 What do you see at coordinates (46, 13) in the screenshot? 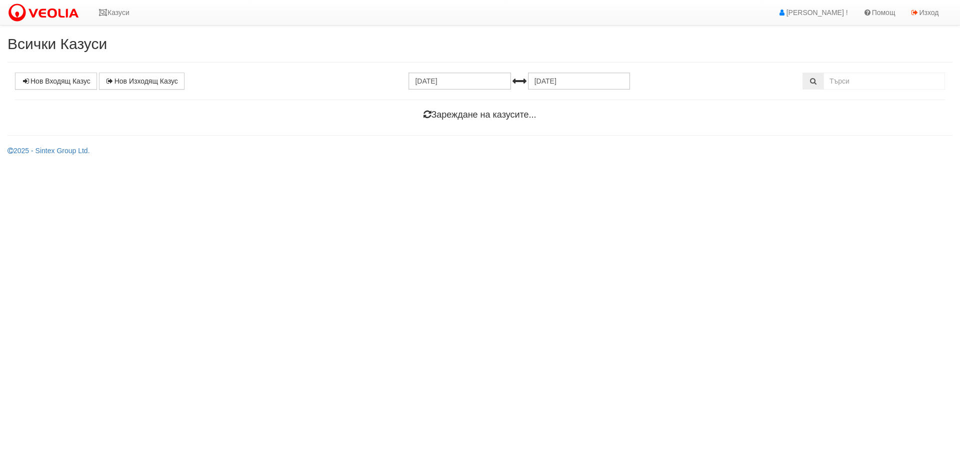
I see `img: VeoliaLogo.png` at bounding box center [46, 13].